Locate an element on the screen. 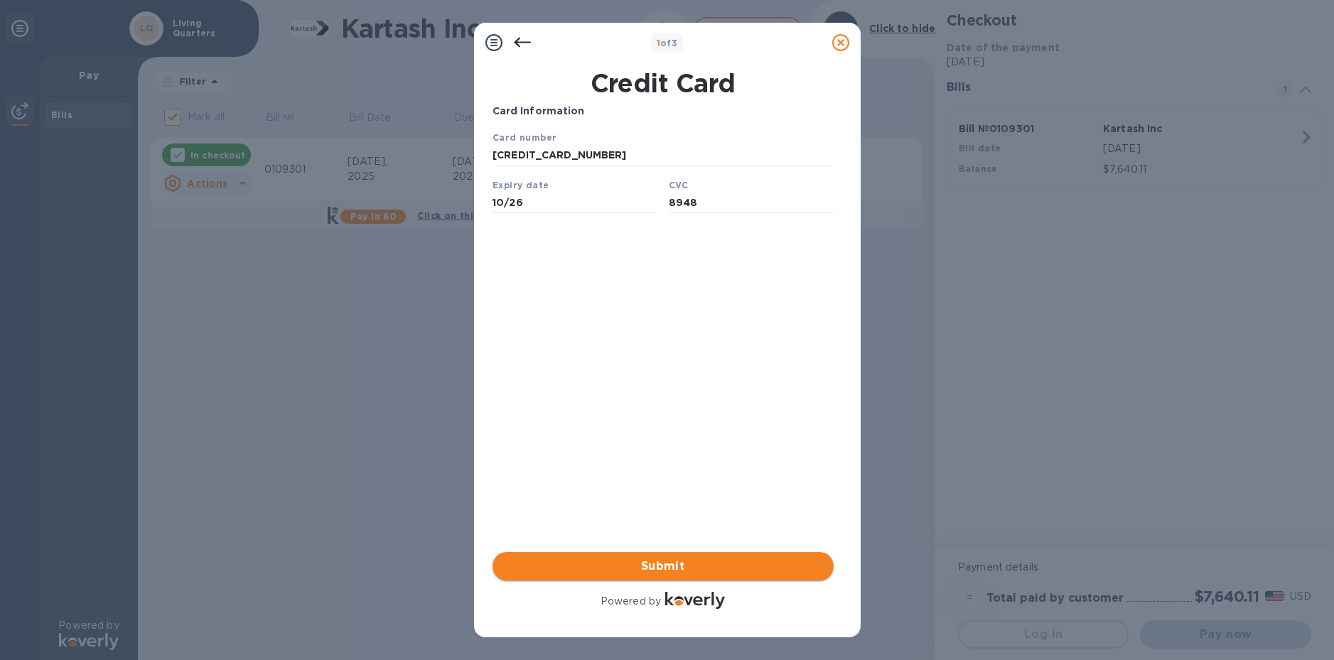 The height and width of the screenshot is (660, 1334). b: Card Information is located at coordinates (539, 111).